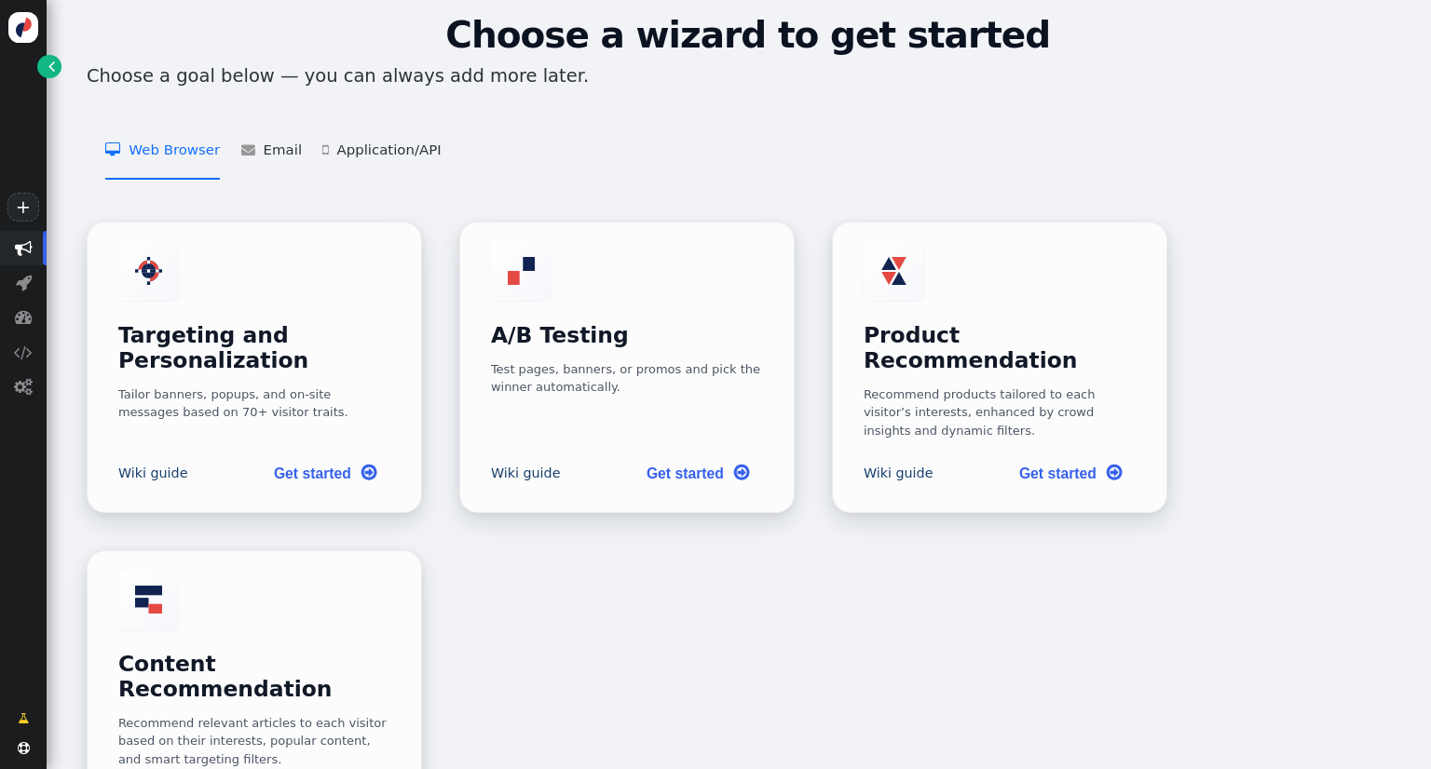  What do you see at coordinates (381, 151) in the screenshot?
I see `li: Application/API` at bounding box center [381, 151].